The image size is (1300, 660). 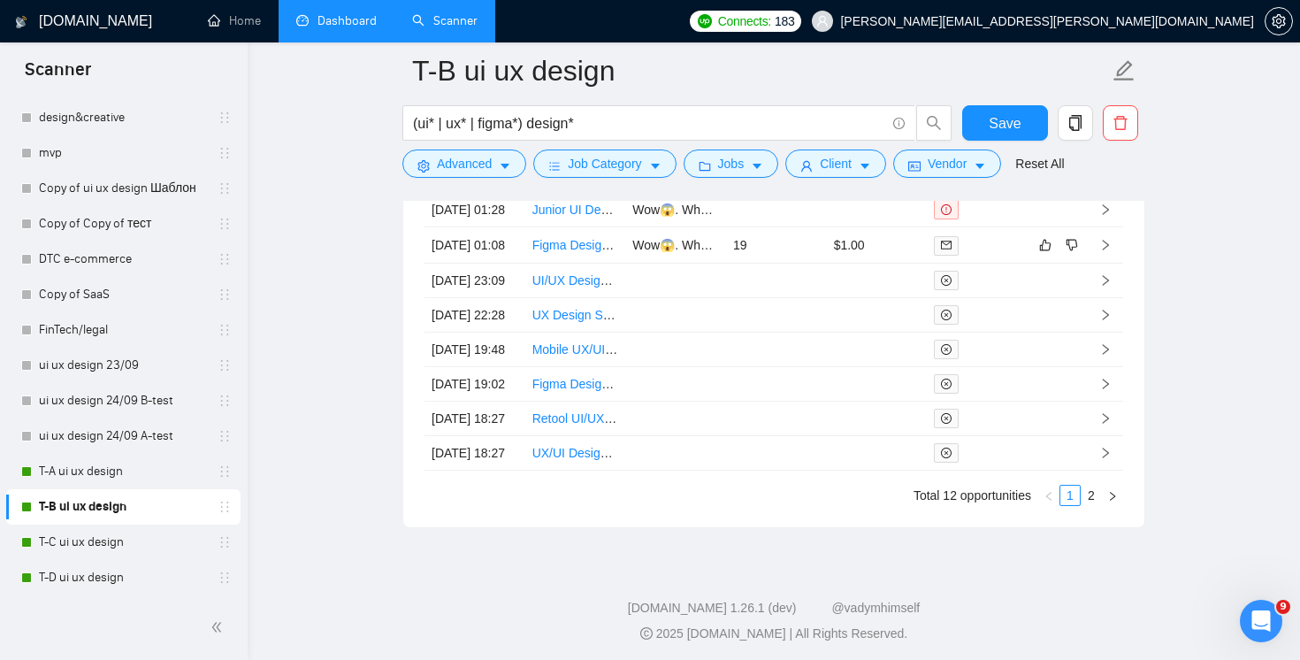 What do you see at coordinates (123, 188) in the screenshot?
I see `a: Copy of ui ux design Шаблон` at bounding box center [123, 188].